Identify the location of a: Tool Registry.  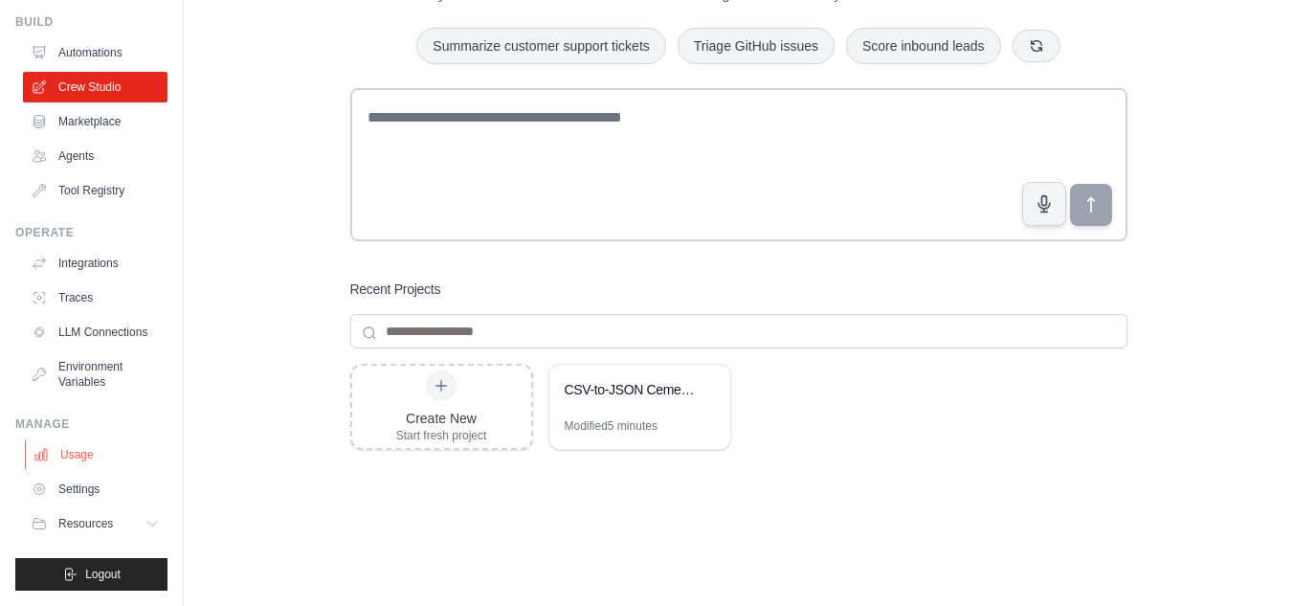
(95, 191).